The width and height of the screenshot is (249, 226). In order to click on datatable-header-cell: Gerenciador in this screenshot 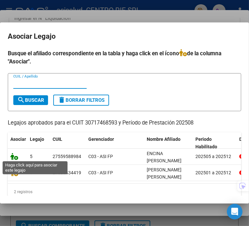, I will do `click(115, 143)`.